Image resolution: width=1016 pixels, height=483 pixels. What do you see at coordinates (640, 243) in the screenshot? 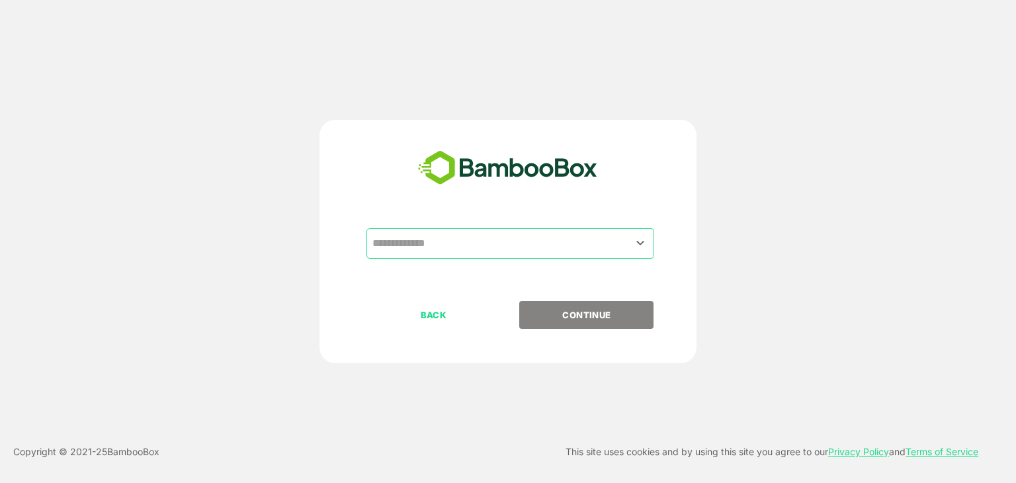
I see `button: Open` at bounding box center [640, 243].